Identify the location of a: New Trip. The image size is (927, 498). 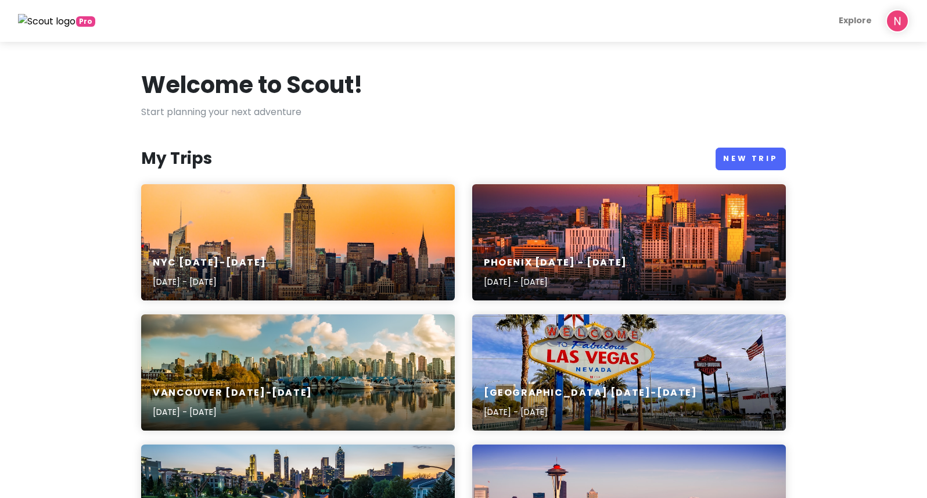
(750, 159).